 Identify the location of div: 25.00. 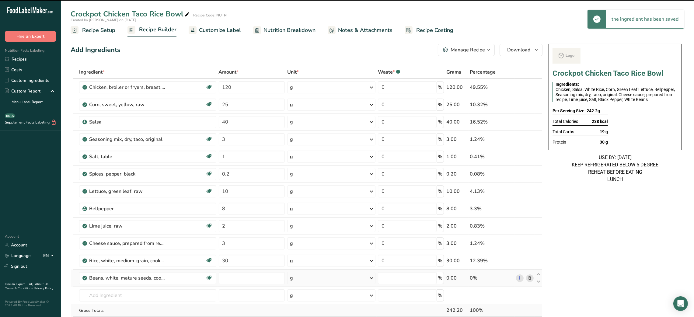
(457, 105).